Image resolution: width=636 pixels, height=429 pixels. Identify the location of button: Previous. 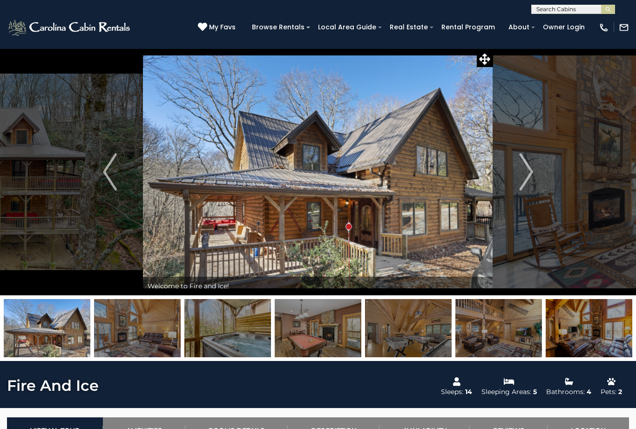
(110, 172).